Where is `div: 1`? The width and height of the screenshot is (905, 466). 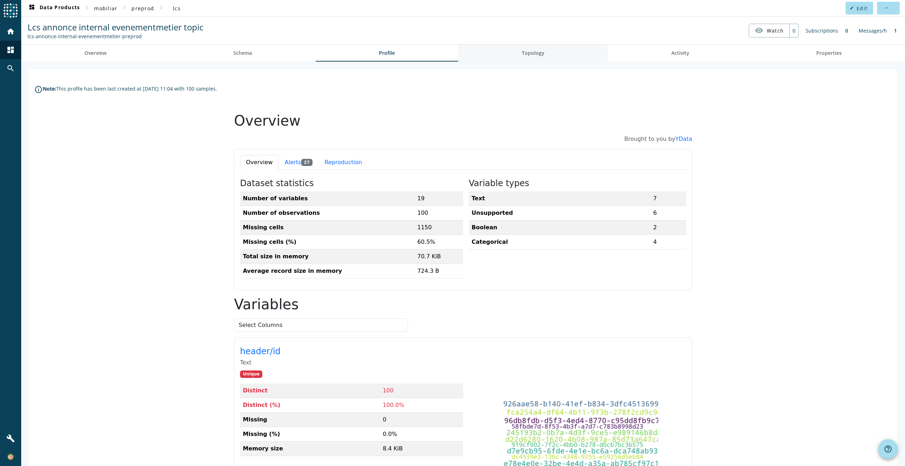
div: 1 is located at coordinates (895, 30).